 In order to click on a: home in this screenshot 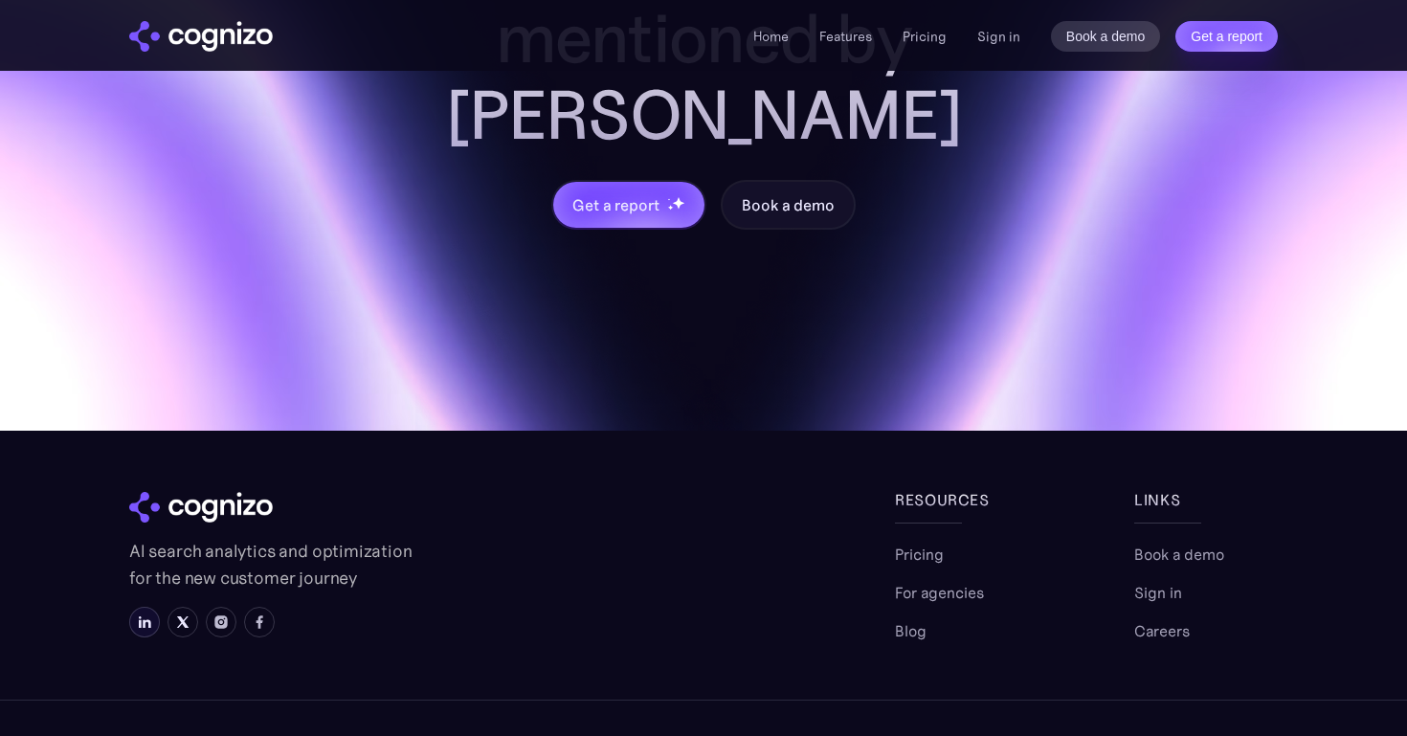, I will do `click(201, 36)`.